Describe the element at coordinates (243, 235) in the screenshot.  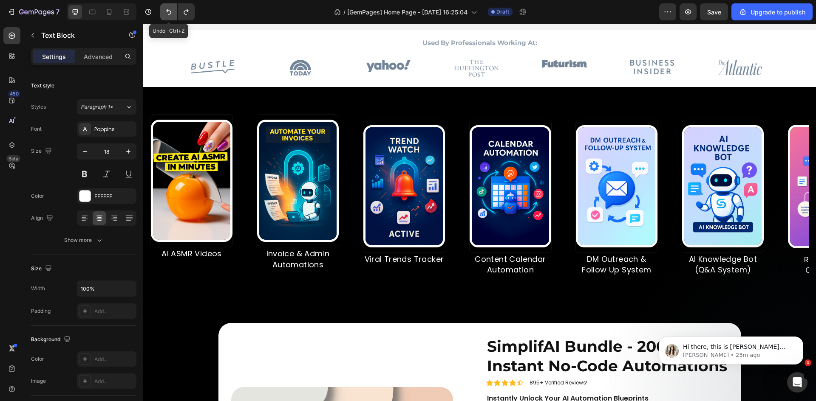
I see `p: Viral Trends Tracker` at that location.